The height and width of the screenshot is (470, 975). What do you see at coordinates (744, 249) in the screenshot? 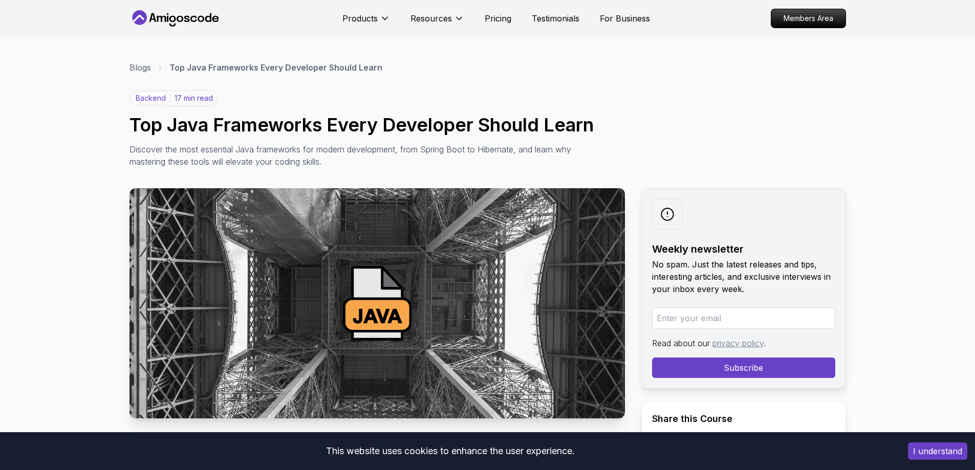
I see `h2: Weekly newsletter` at bounding box center [744, 249].